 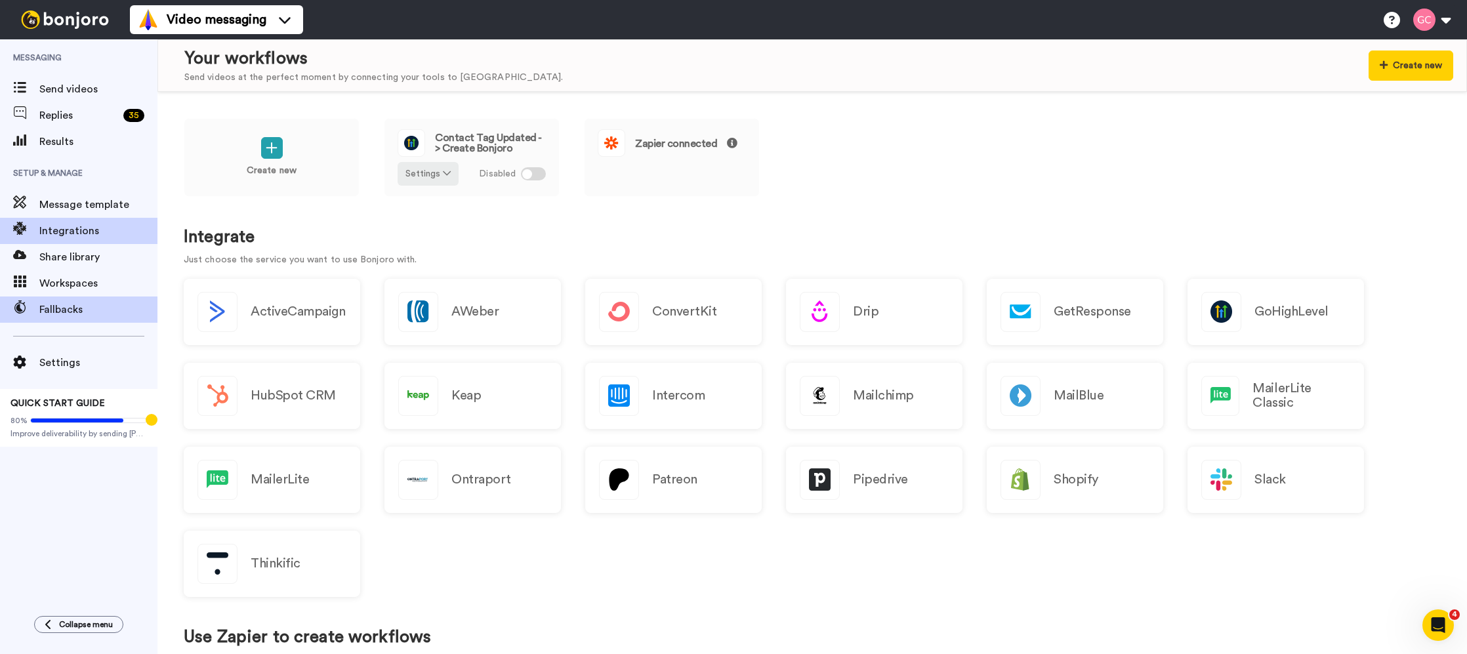 I want to click on h2: Intercom, so click(x=679, y=396).